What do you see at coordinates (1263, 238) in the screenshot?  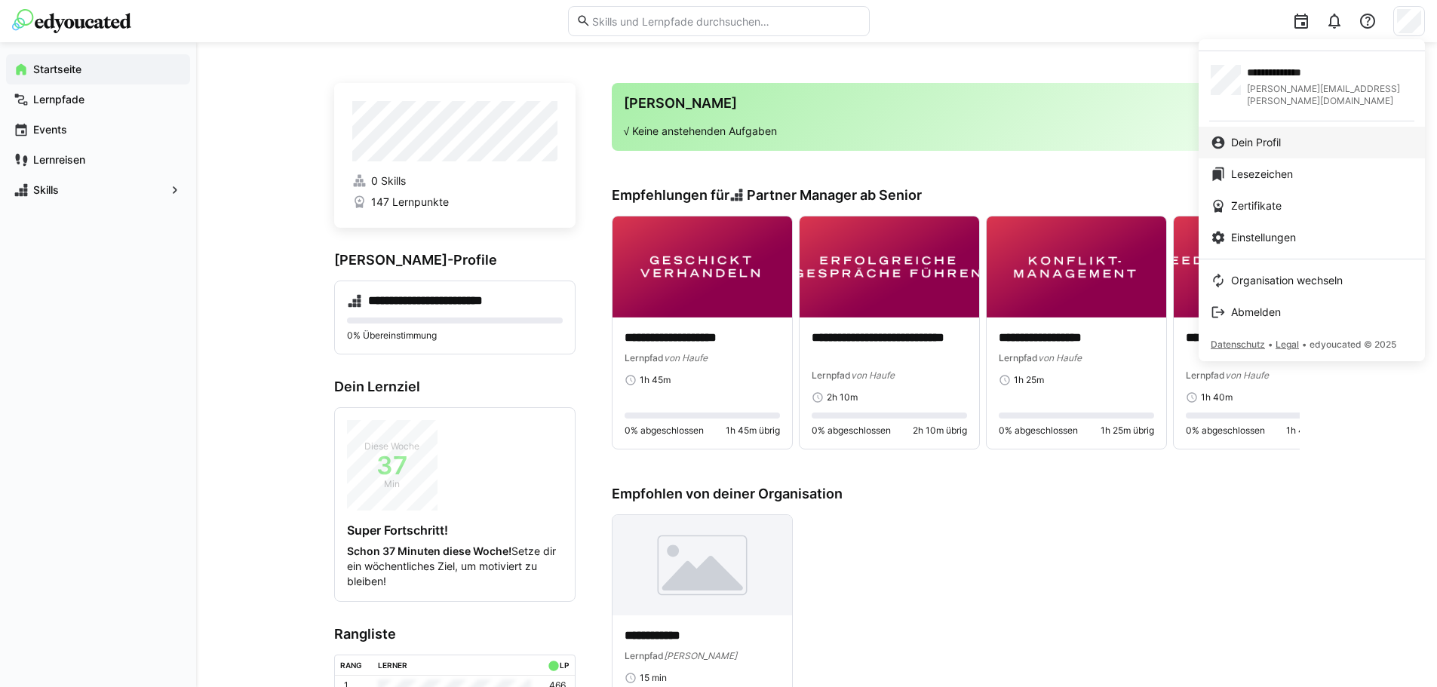 I see `span: Einstellungen` at bounding box center [1263, 238].